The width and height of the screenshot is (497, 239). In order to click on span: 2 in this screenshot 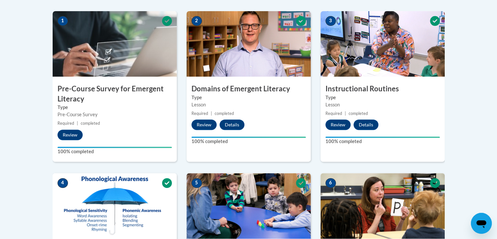, I will do `click(197, 21)`.